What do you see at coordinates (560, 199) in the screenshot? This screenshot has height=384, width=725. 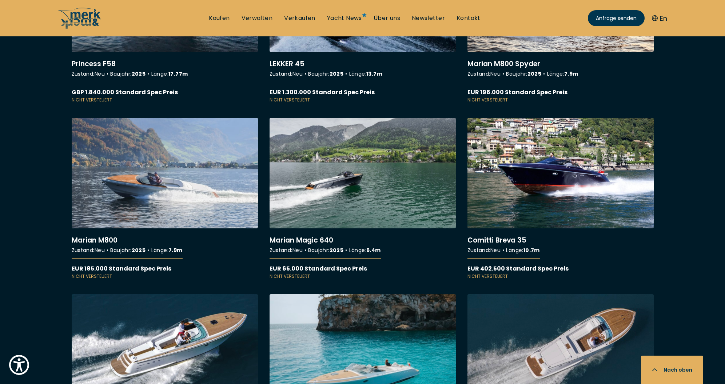 I see `a: More details aboutComitti Breva 35` at bounding box center [560, 199].